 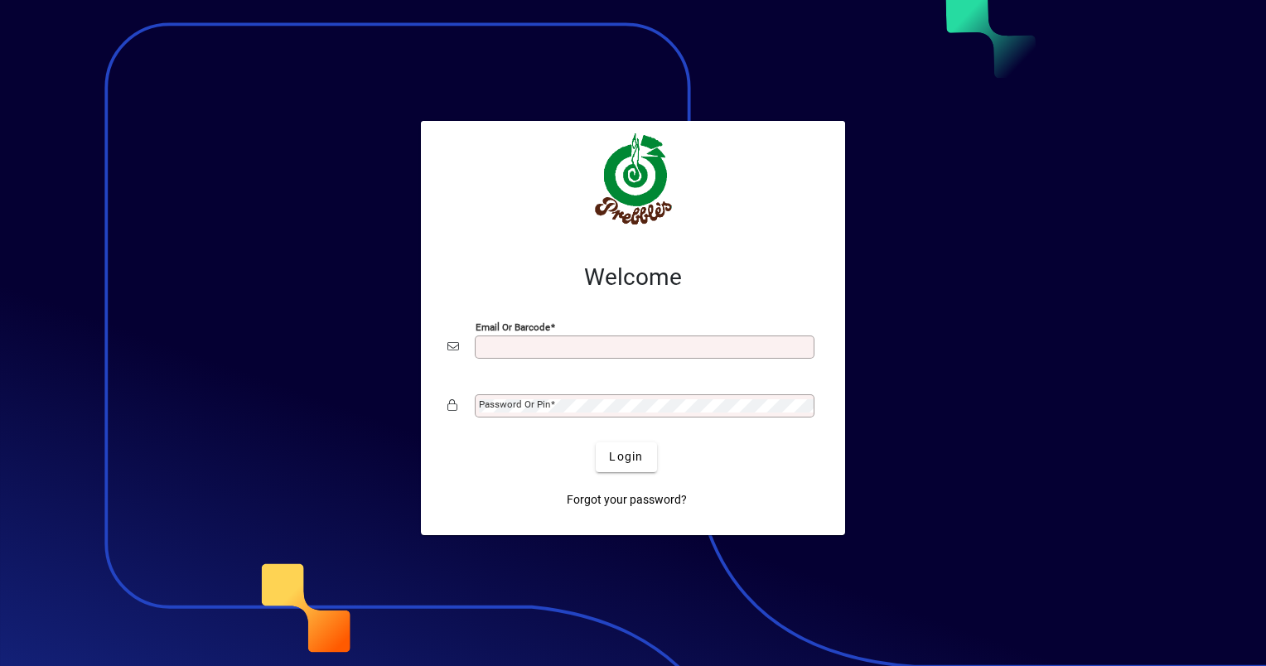 What do you see at coordinates (625, 457) in the screenshot?
I see `button: Login` at bounding box center [625, 457].